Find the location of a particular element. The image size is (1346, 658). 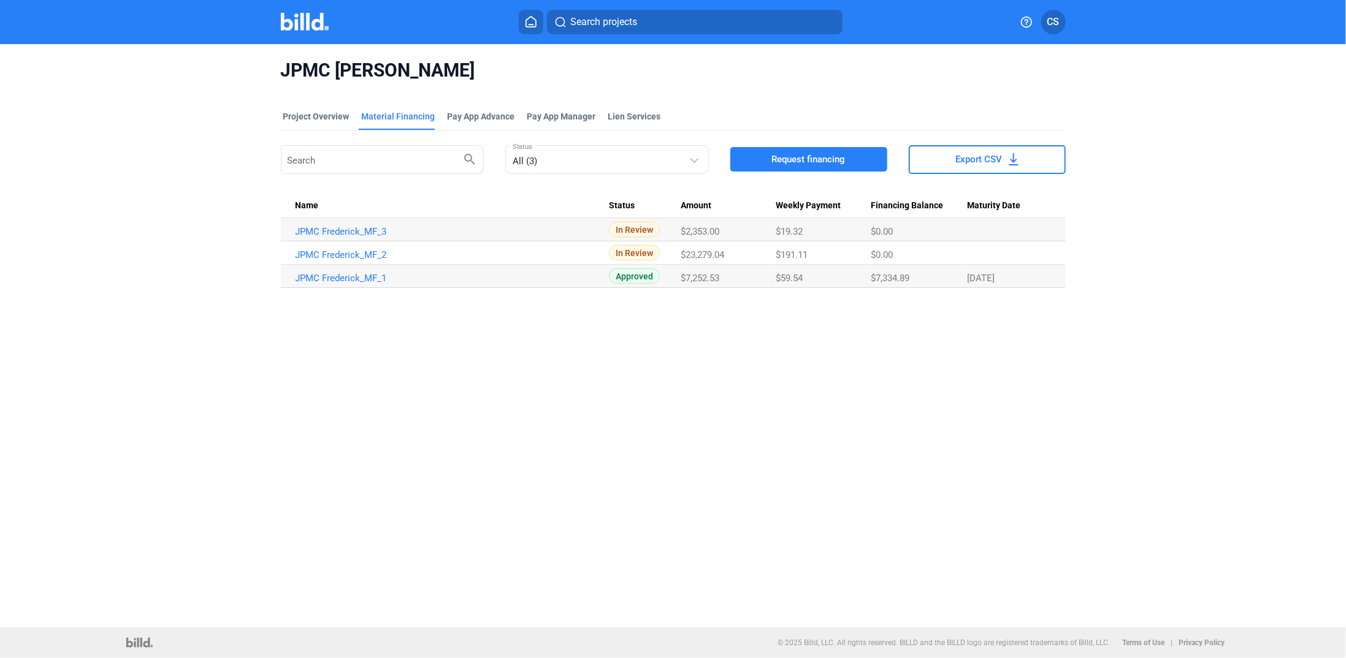

div: Lien Services is located at coordinates (635, 116).